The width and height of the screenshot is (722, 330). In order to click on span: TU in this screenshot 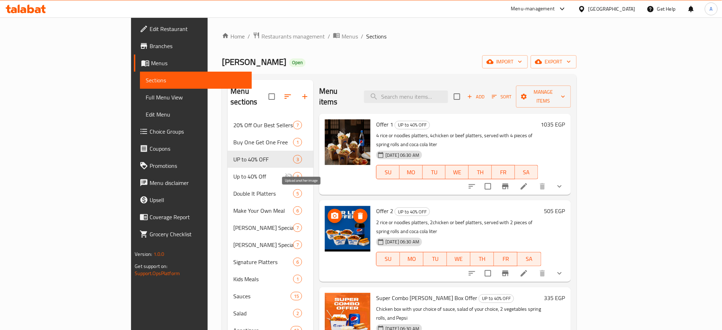, I will do `click(435, 259)`.